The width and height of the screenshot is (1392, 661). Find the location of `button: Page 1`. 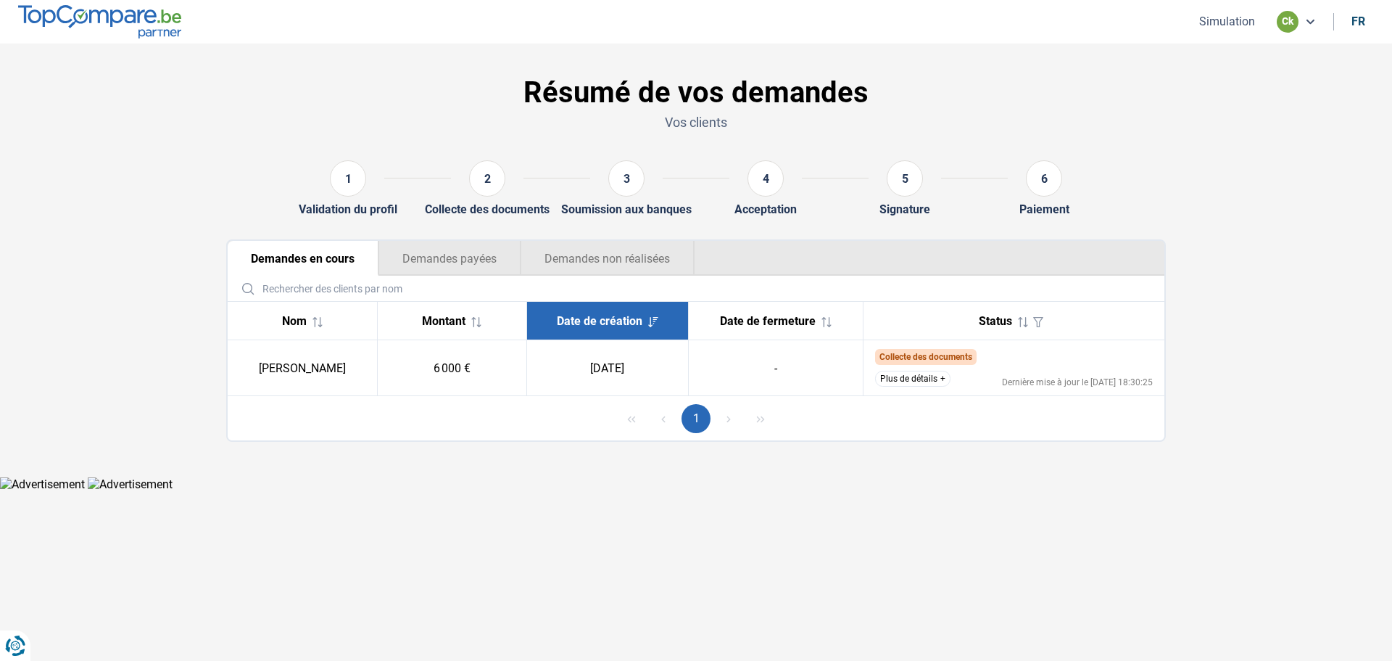

button: Page 1 is located at coordinates (696, 418).